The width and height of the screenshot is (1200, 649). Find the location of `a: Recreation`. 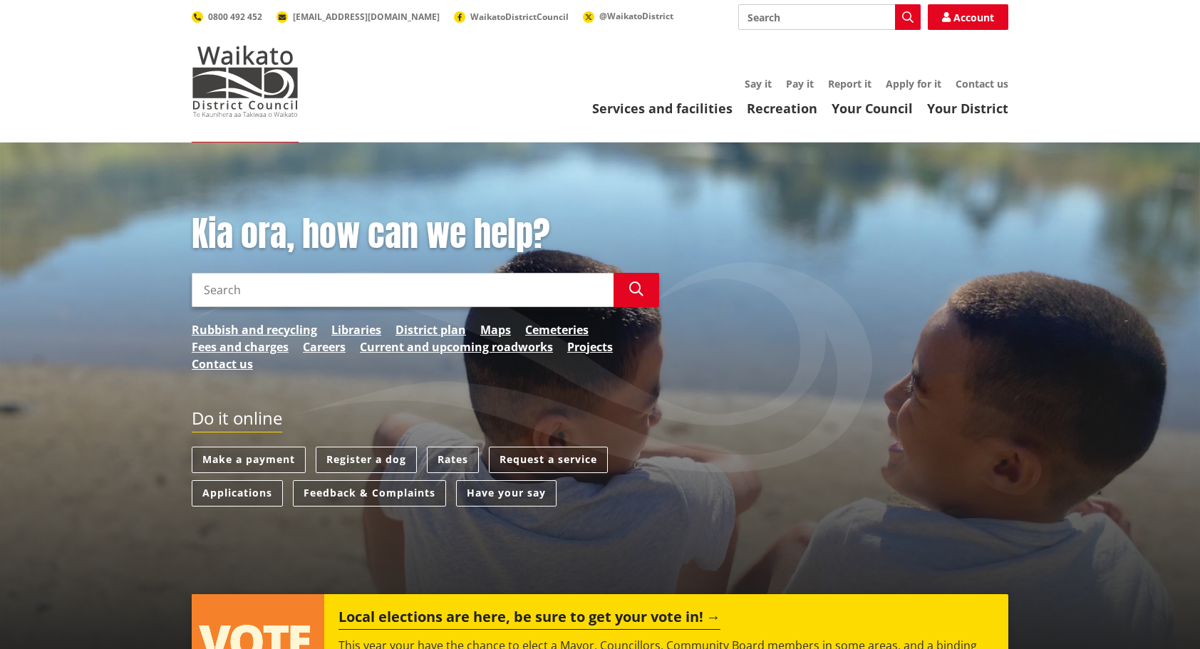

a: Recreation is located at coordinates (782, 108).